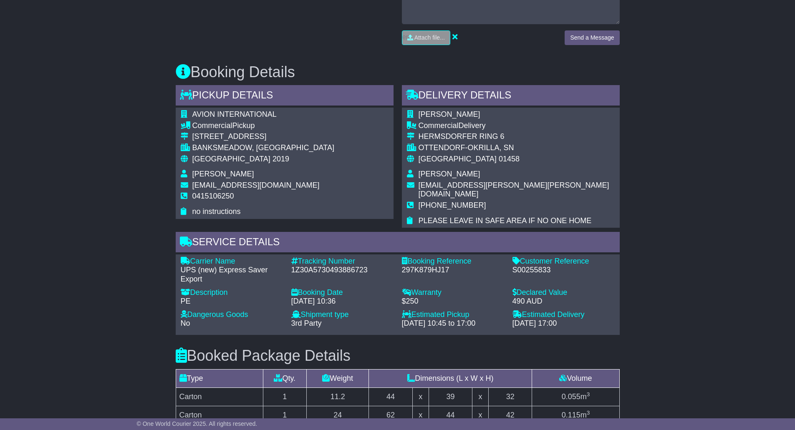 Image resolution: width=795 pixels, height=430 pixels. Describe the element at coordinates (342, 293) in the screenshot. I see `div: Booking Date` at that location.